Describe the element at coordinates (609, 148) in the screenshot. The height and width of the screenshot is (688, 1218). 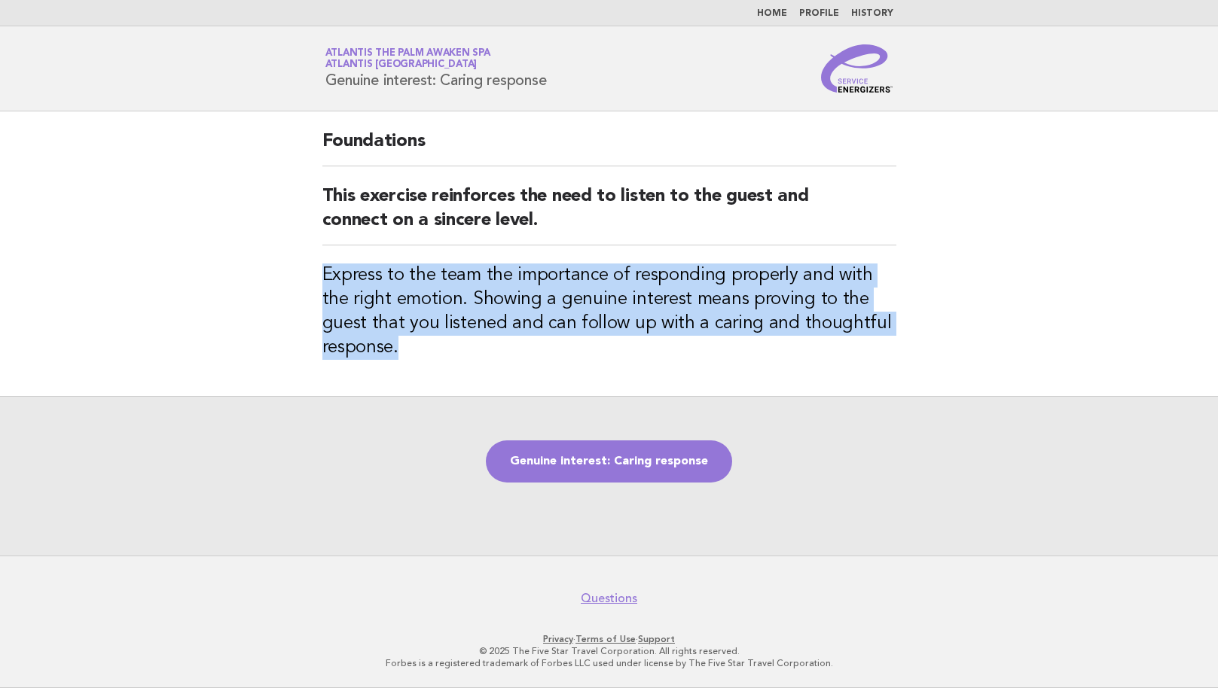
I see `h2: Foundations` at that location.